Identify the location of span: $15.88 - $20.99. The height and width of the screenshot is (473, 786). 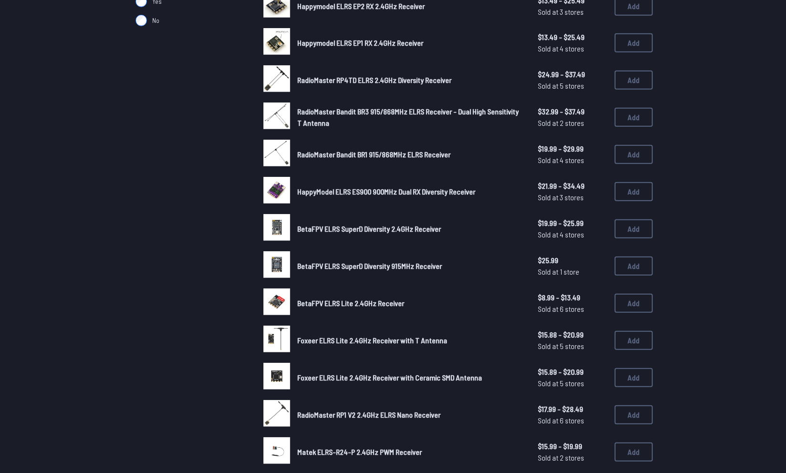
(572, 335).